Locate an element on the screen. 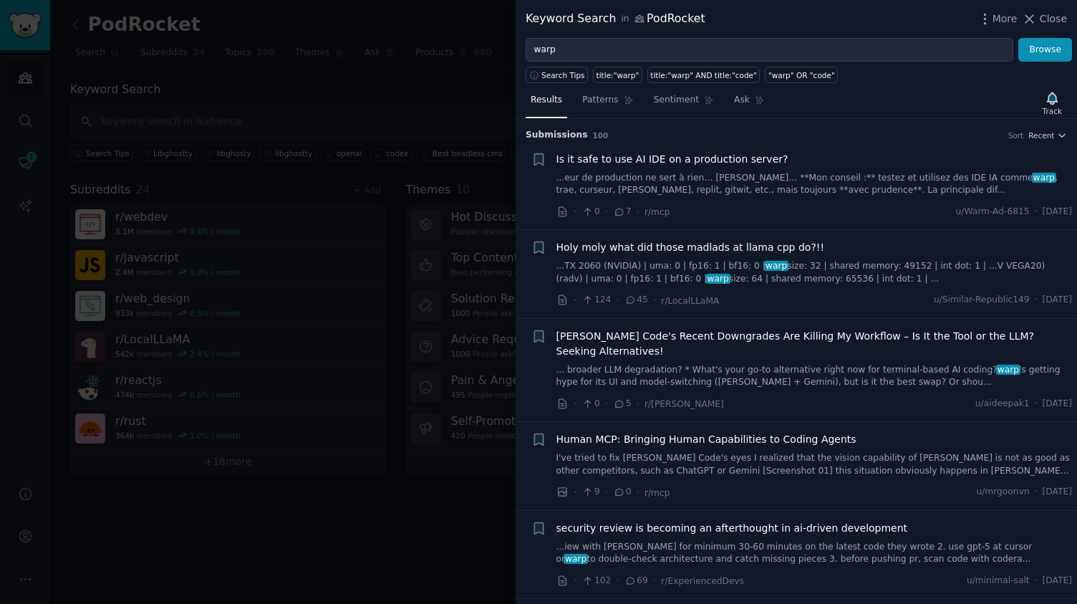 This screenshot has width=1077, height=604. span: security review is becoming an afterthought in ai-driven development is located at coordinates (732, 528).